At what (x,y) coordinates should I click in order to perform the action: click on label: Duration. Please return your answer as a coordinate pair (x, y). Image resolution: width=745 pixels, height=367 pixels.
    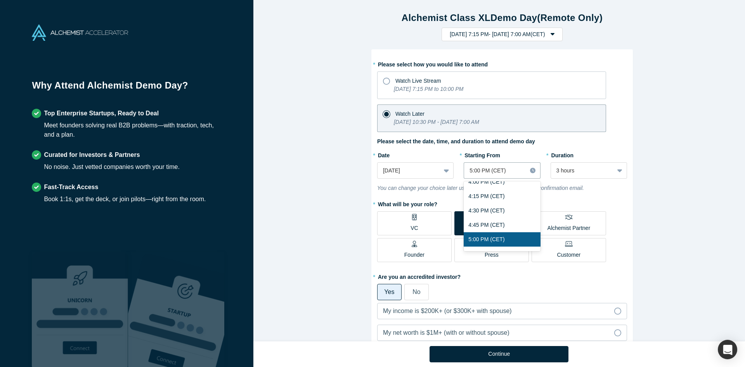
    Looking at the image, I should click on (589, 154).